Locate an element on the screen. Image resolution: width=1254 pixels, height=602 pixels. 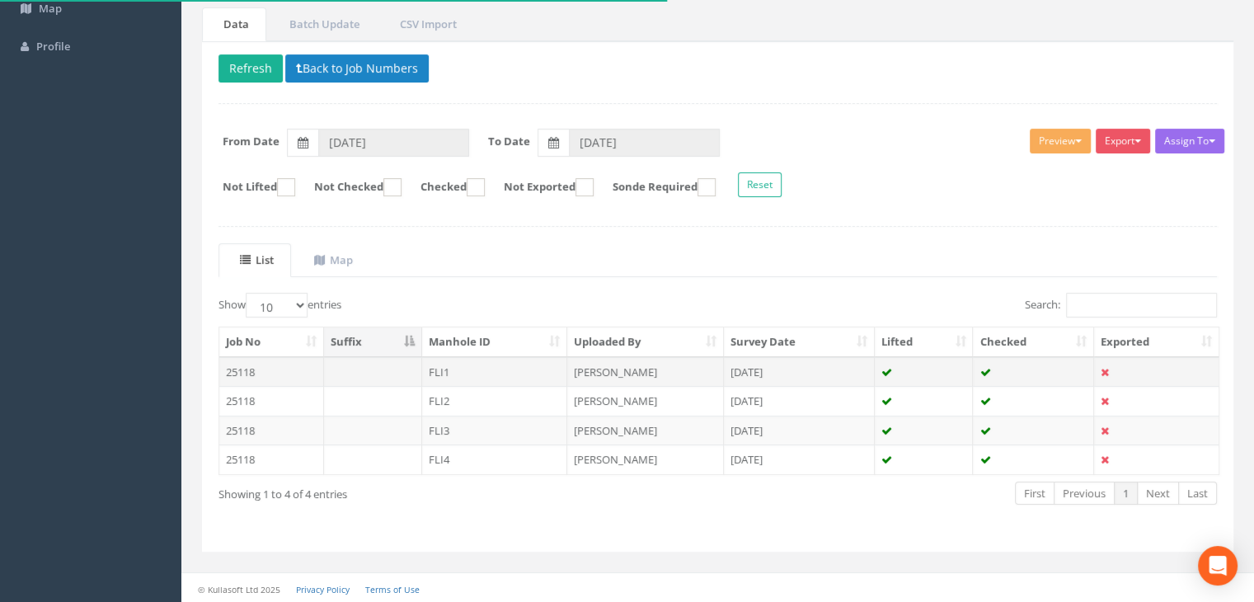
a: List is located at coordinates (255, 260).